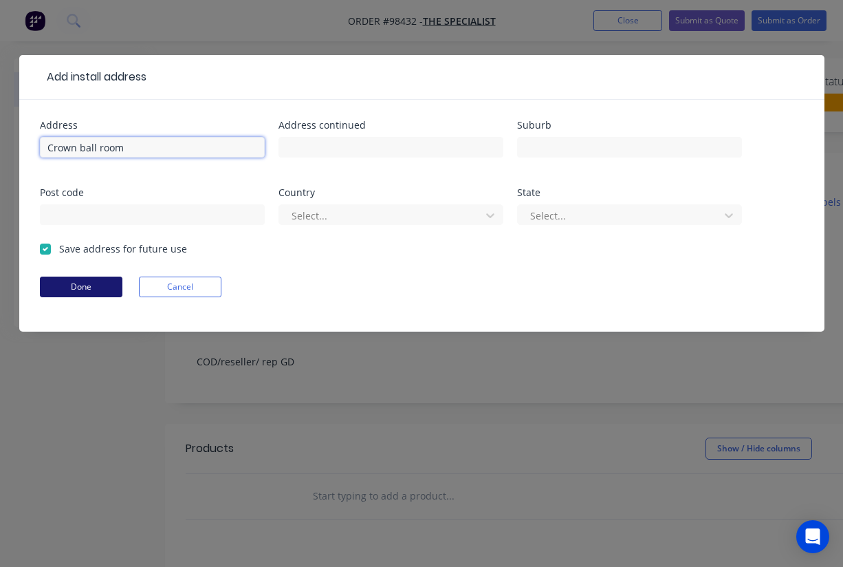 Image resolution: width=843 pixels, height=567 pixels. Describe the element at coordinates (391, 193) in the screenshot. I see `div: Country` at that location.